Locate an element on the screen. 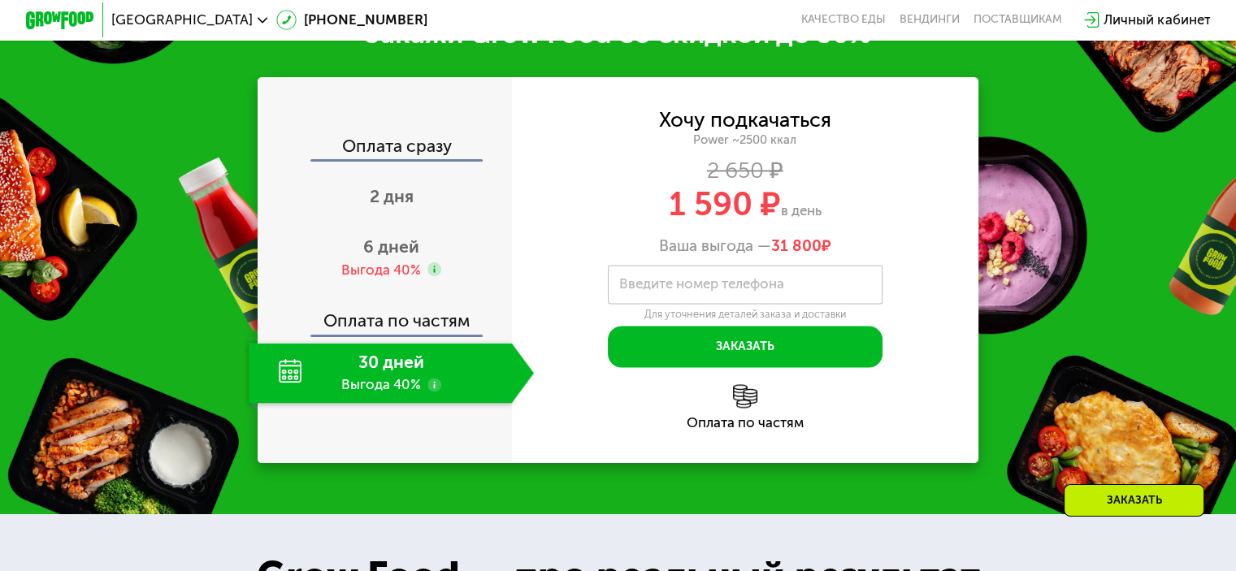 The height and width of the screenshot is (571, 1236). div: Оплата сразу is located at coordinates (385, 148).